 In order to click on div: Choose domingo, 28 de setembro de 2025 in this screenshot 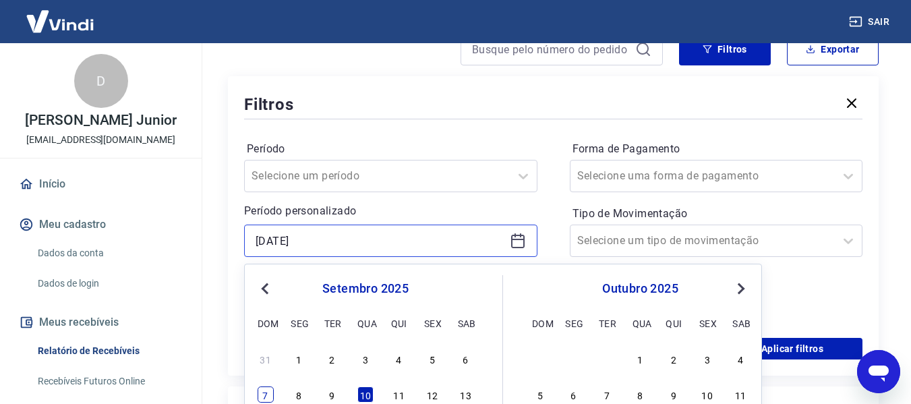, I will do `click(540, 359)`.